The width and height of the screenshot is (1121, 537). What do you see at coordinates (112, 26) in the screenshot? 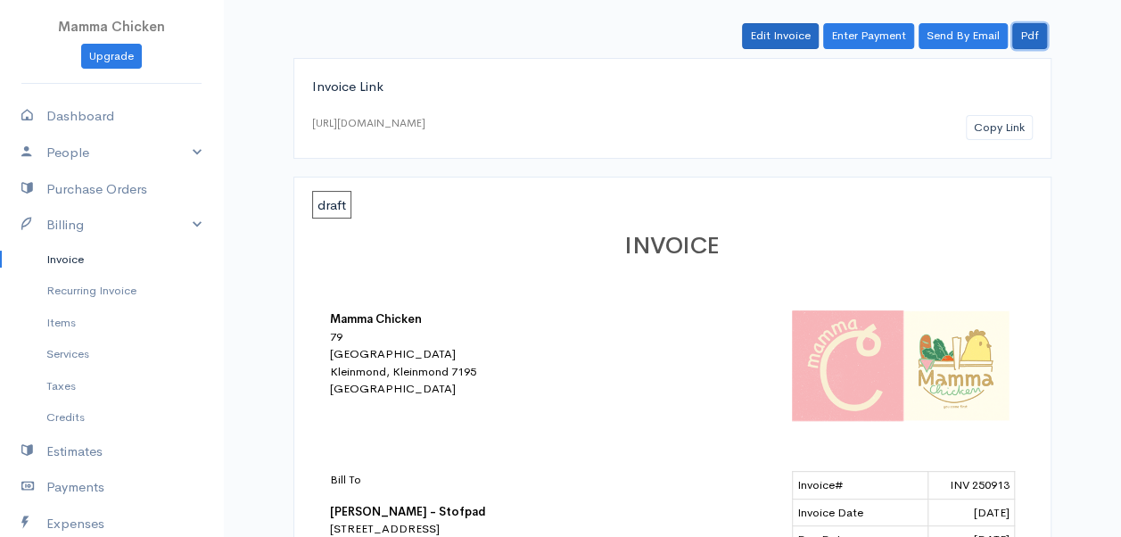
I see `span: Mamma Chicken` at bounding box center [112, 26].